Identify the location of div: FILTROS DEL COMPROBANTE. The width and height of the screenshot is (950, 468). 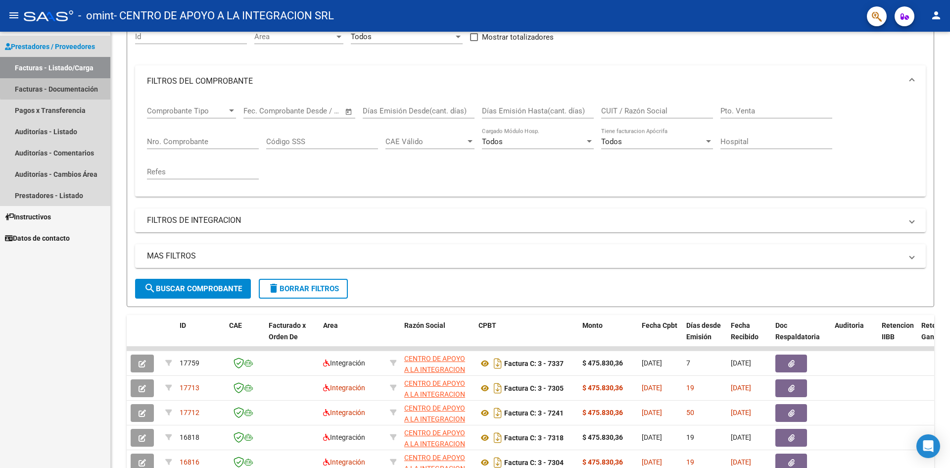
(531, 146).